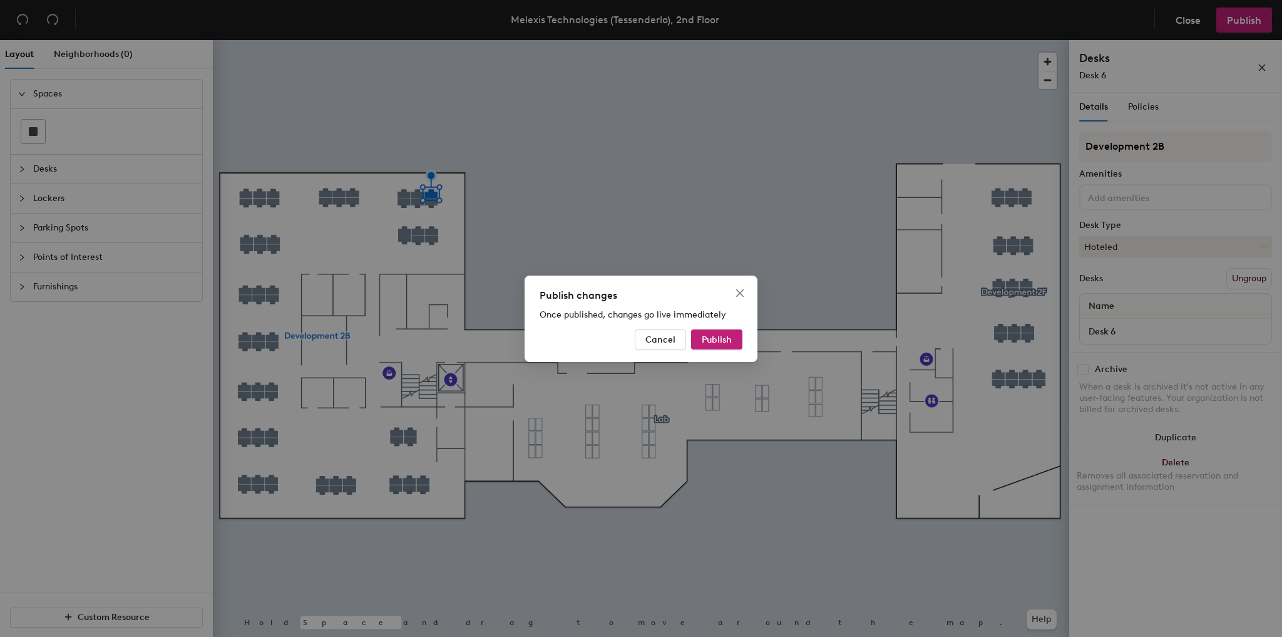 Image resolution: width=1282 pixels, height=637 pixels. What do you see at coordinates (717, 339) in the screenshot?
I see `span: Publish` at bounding box center [717, 339].